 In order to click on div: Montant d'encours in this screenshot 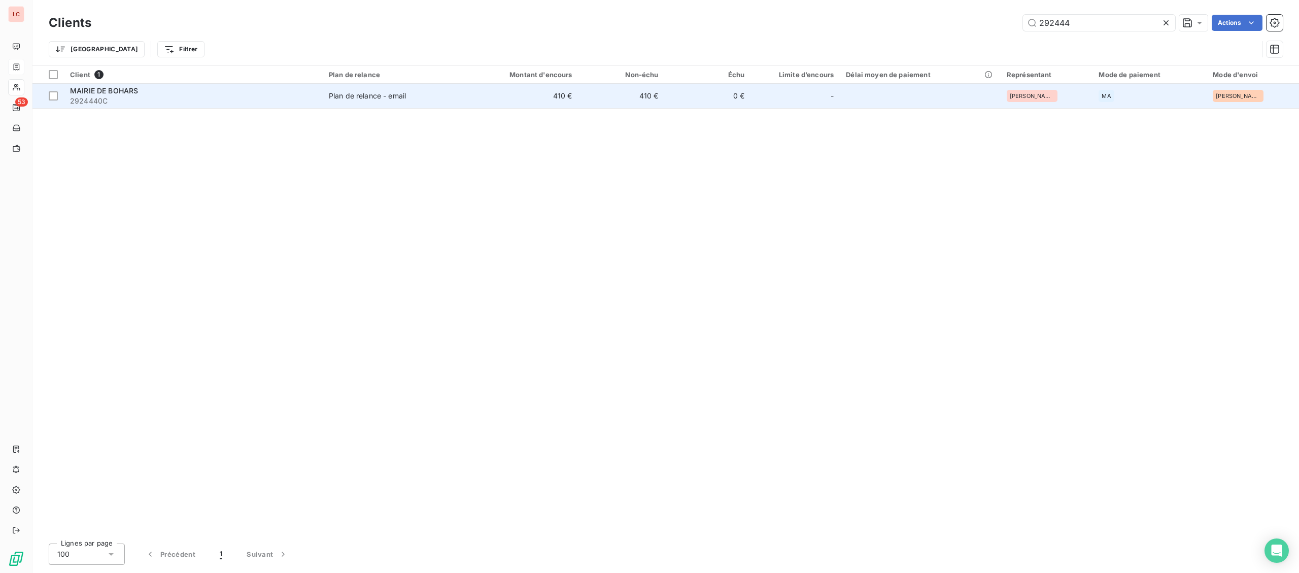, I will do `click(521, 75)`.